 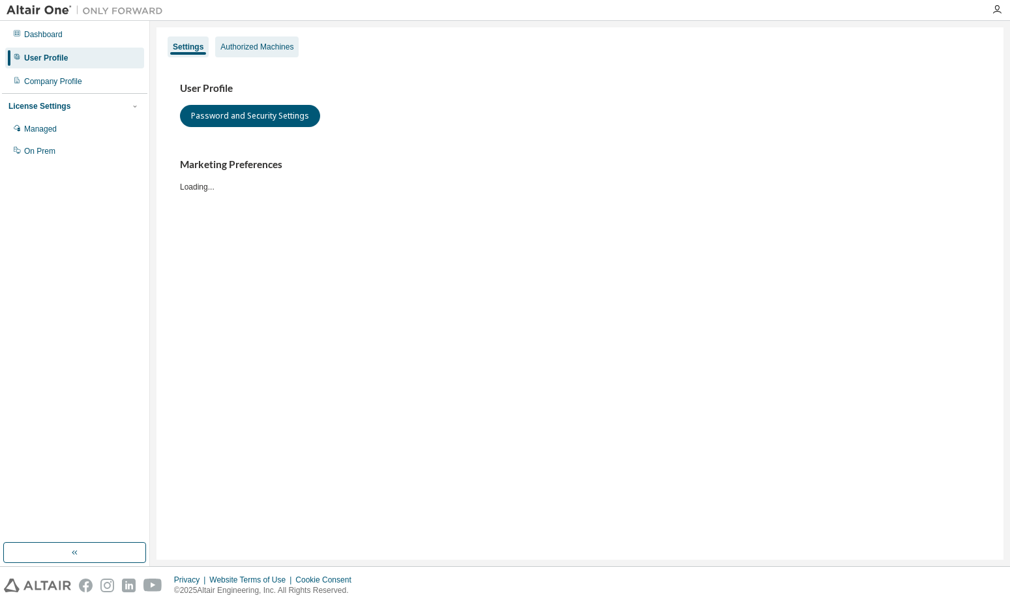 I want to click on img: Altair One, so click(x=88, y=10).